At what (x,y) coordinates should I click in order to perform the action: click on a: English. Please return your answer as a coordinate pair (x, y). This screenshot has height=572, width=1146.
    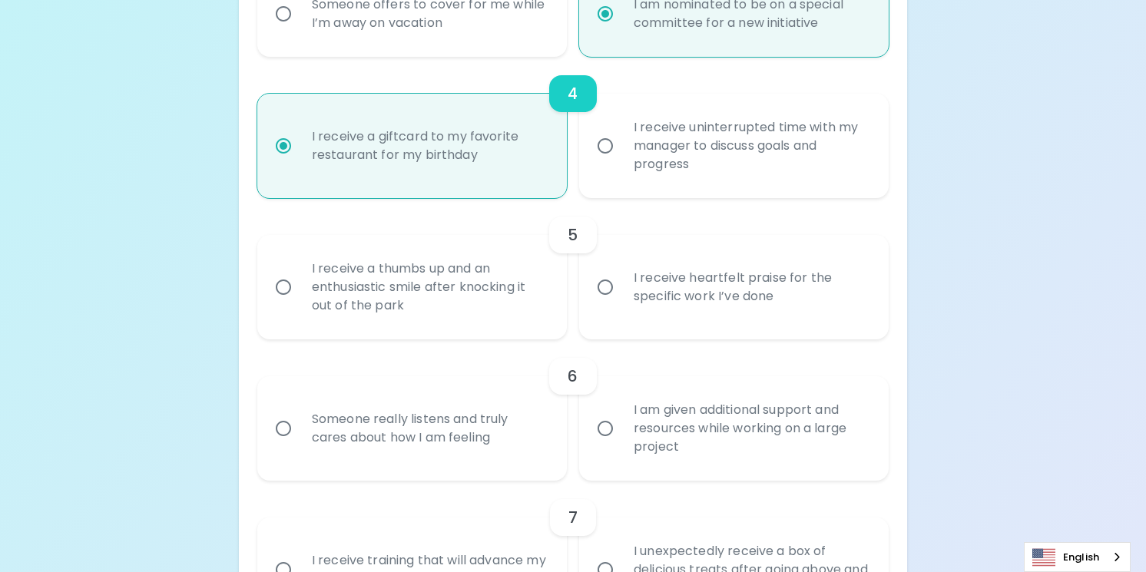
    Looking at the image, I should click on (1077, 557).